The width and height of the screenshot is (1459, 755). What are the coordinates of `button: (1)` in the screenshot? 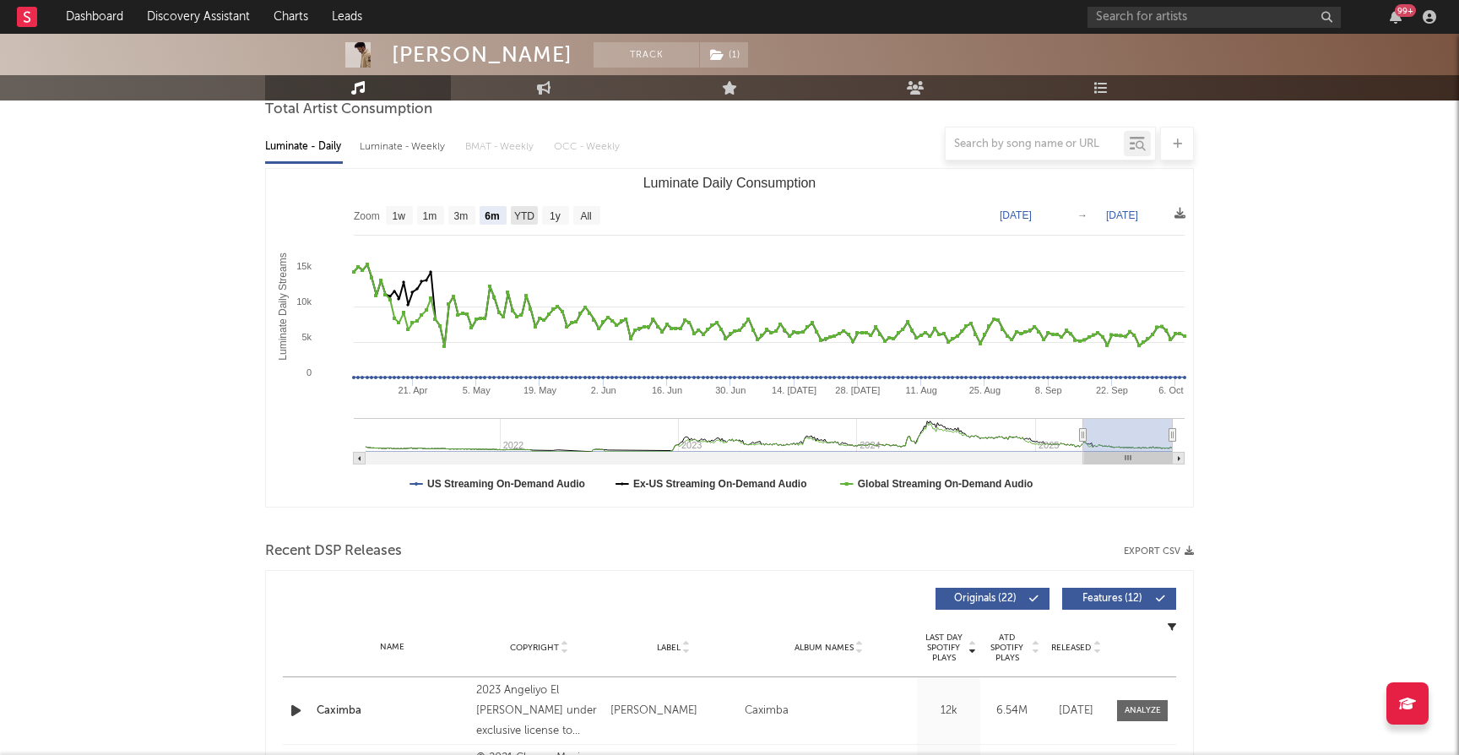 It's located at (724, 55).